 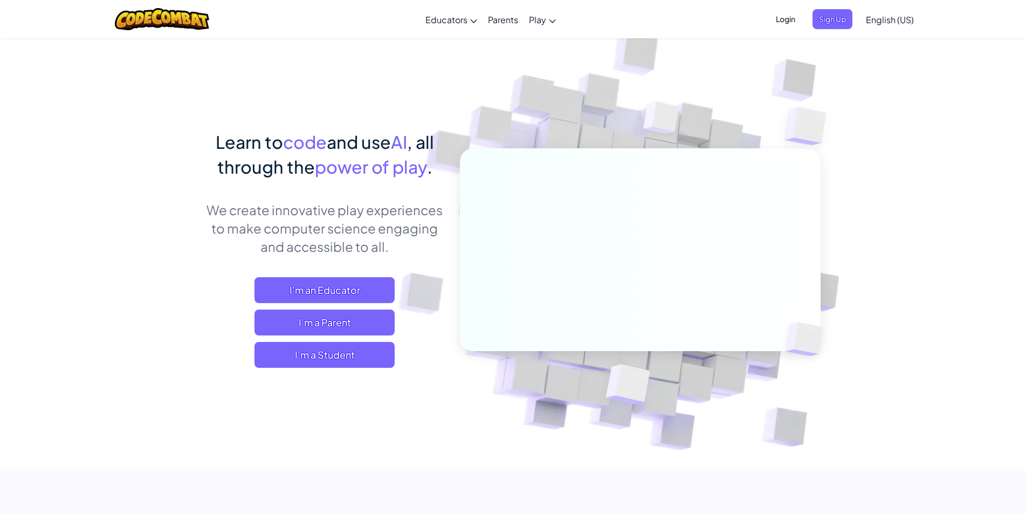 What do you see at coordinates (447, 19) in the screenshot?
I see `span: Educators` at bounding box center [447, 19].